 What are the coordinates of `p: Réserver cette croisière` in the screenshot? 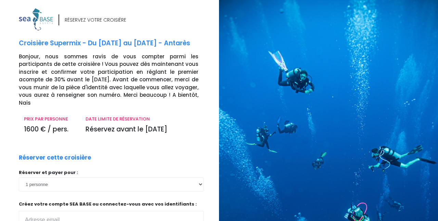 It's located at (55, 158).